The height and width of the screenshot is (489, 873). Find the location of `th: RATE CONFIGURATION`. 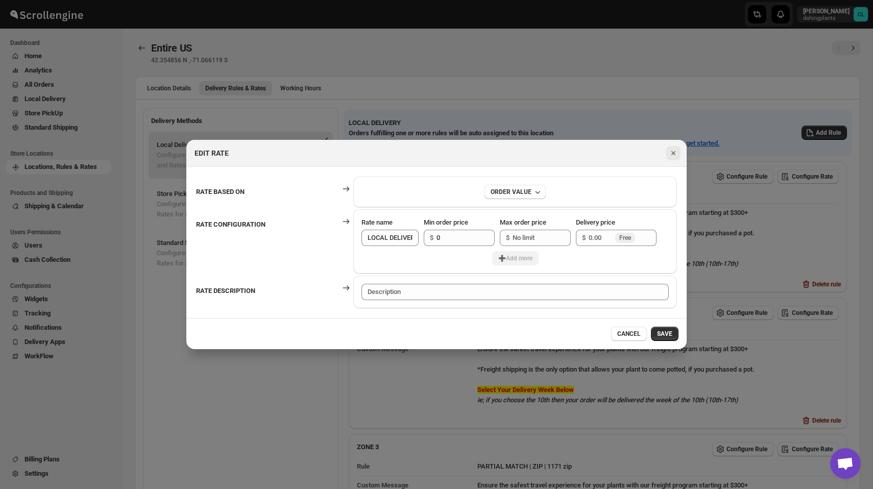

th: RATE CONFIGURATION is located at coordinates (267, 241).